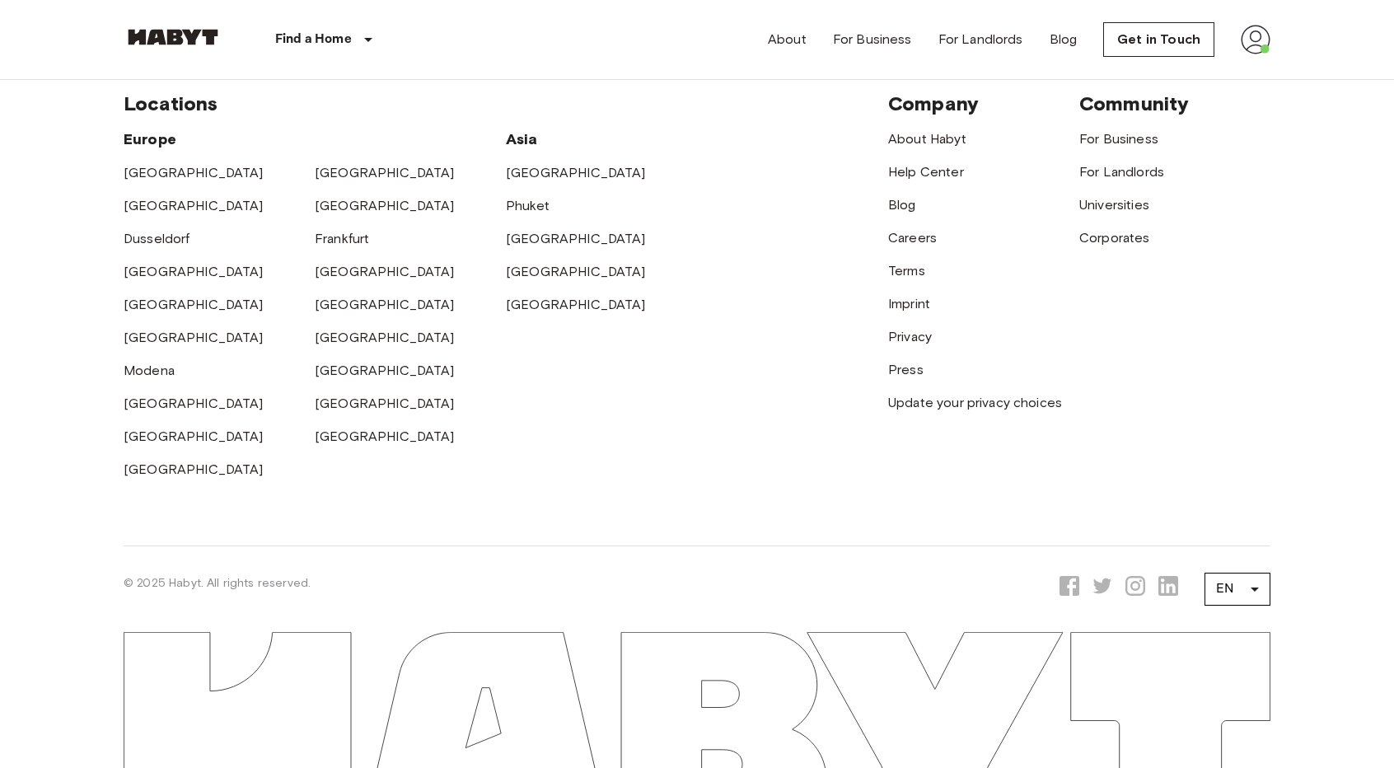 This screenshot has height=768, width=1394. Describe the element at coordinates (149, 370) in the screenshot. I see `a: Modena` at that location.